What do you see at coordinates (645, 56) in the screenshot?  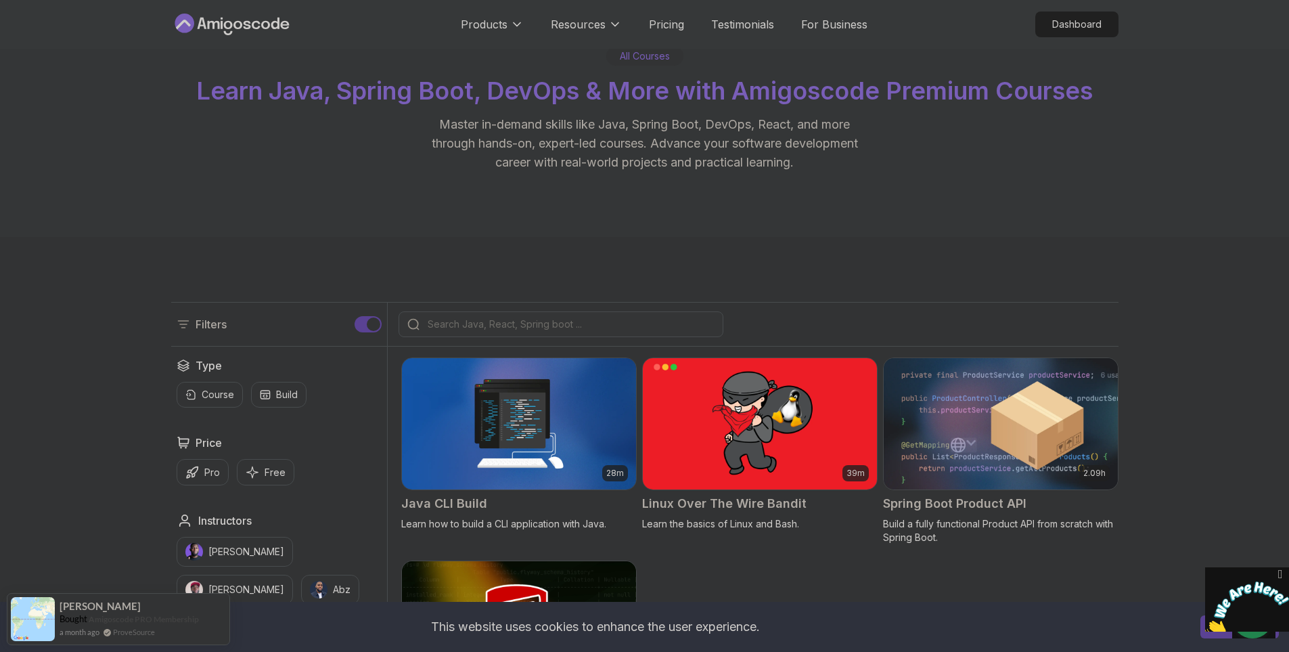 I see `p: All Courses` at bounding box center [645, 56].